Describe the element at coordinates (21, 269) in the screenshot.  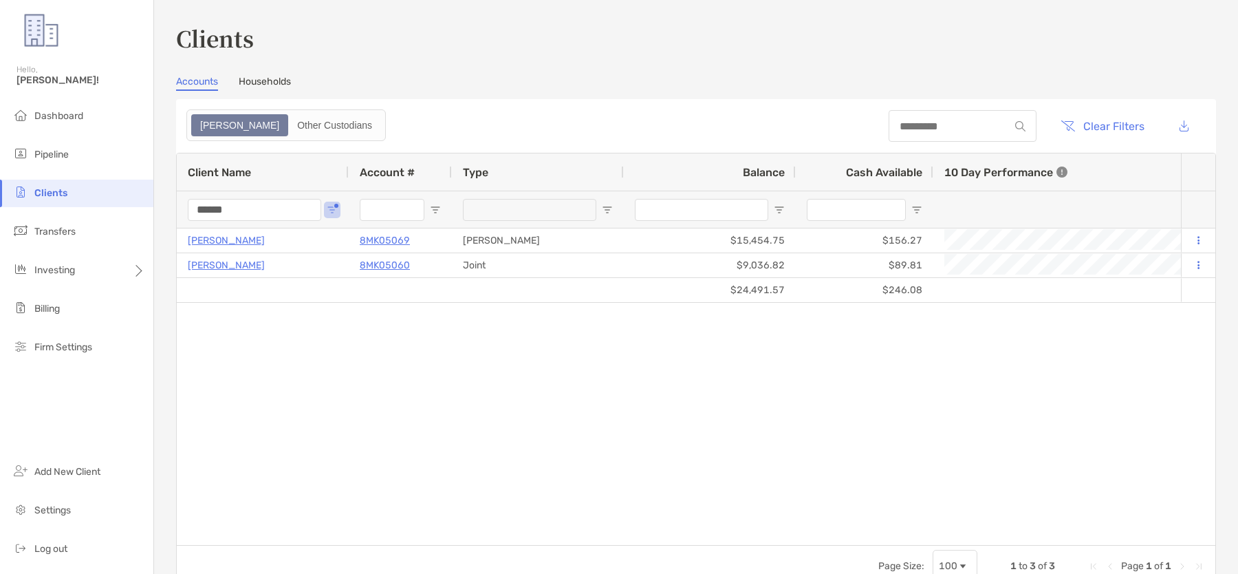
I see `img: investing icon` at that location.